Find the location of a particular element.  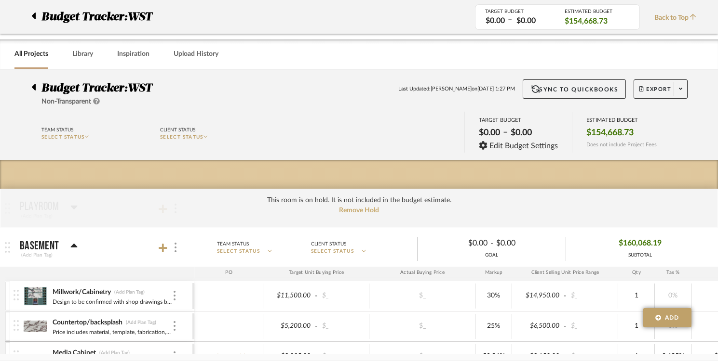

span: Non-Transparent is located at coordinates (66, 102).